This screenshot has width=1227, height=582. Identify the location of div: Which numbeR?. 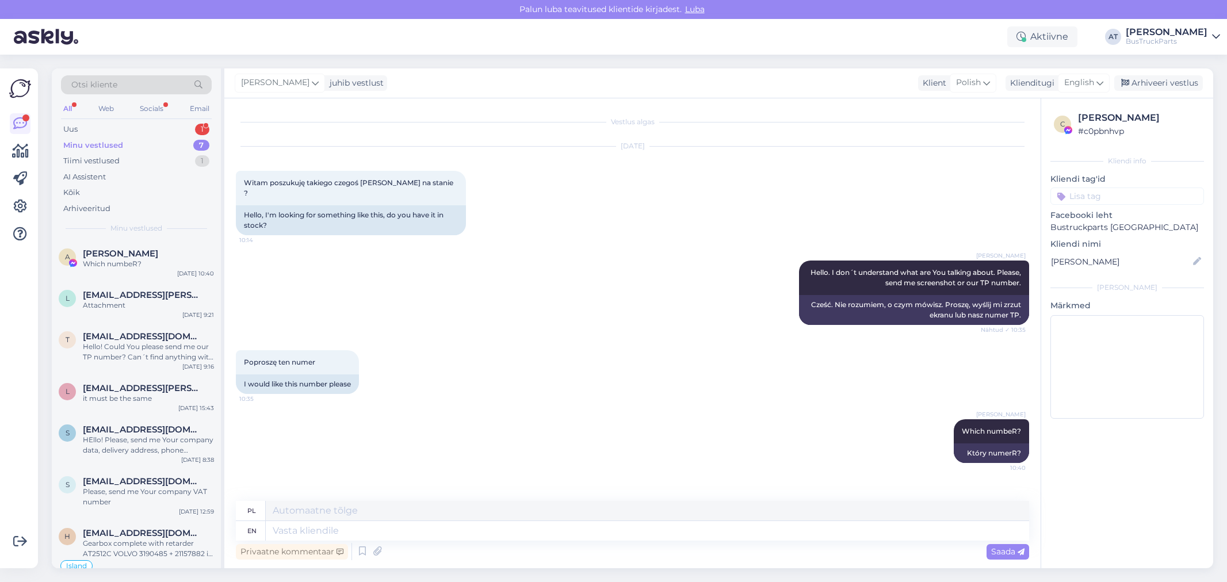
(148, 264).